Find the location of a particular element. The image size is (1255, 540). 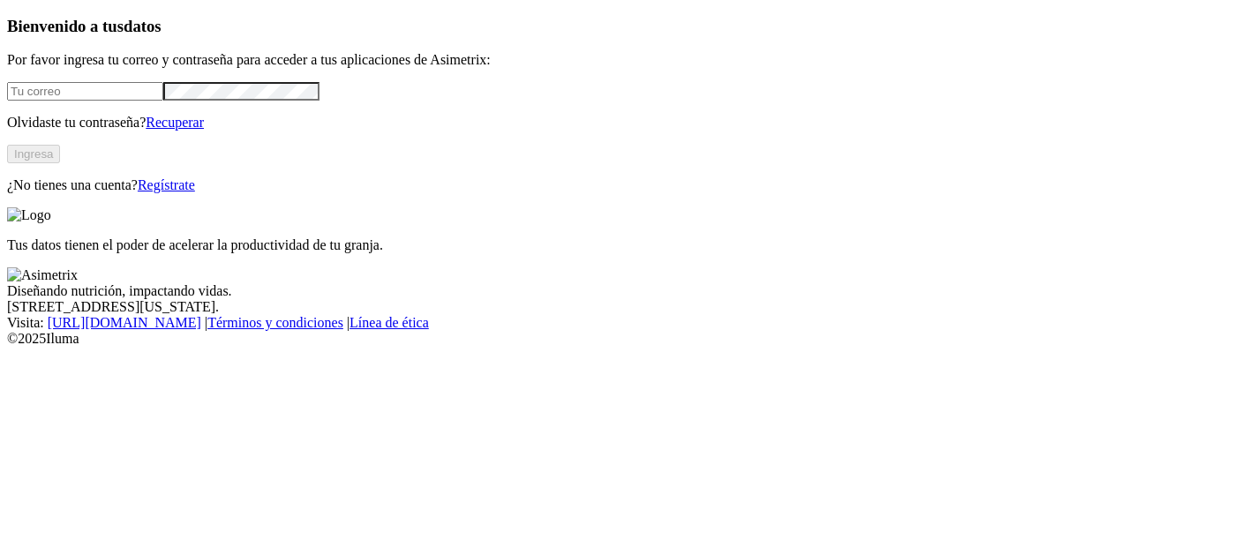

a: Recuperar is located at coordinates (175, 122).